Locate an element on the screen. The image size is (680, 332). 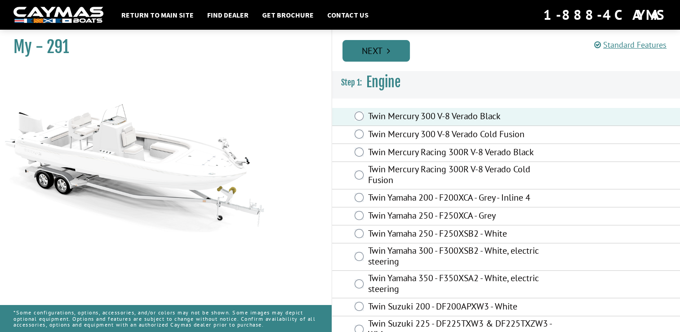
a: Standard Features is located at coordinates (630, 45).